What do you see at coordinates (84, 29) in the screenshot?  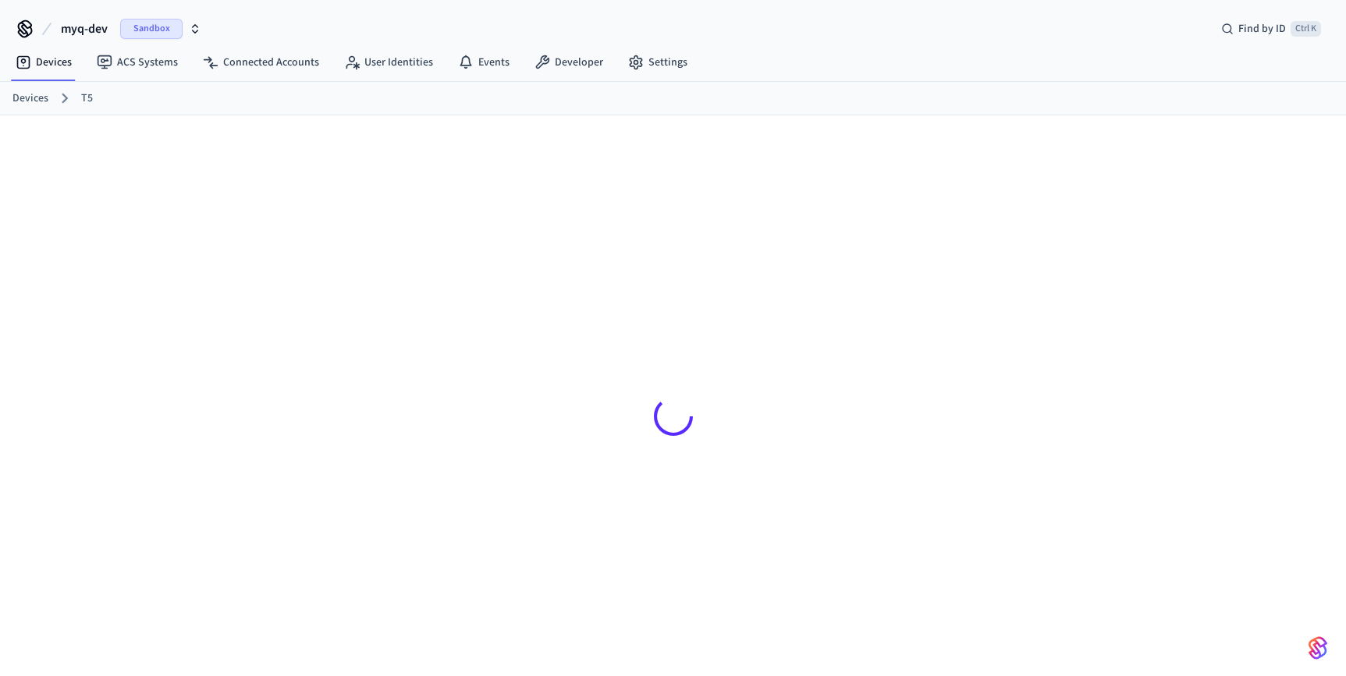 I see `span: myq-dev` at bounding box center [84, 29].